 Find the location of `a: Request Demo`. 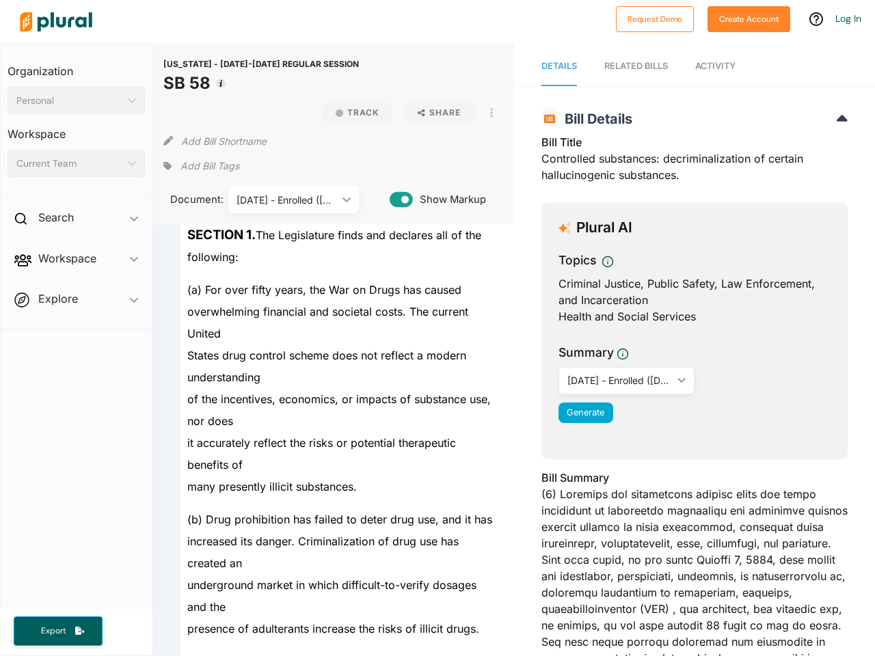

a: Request Demo is located at coordinates (655, 18).